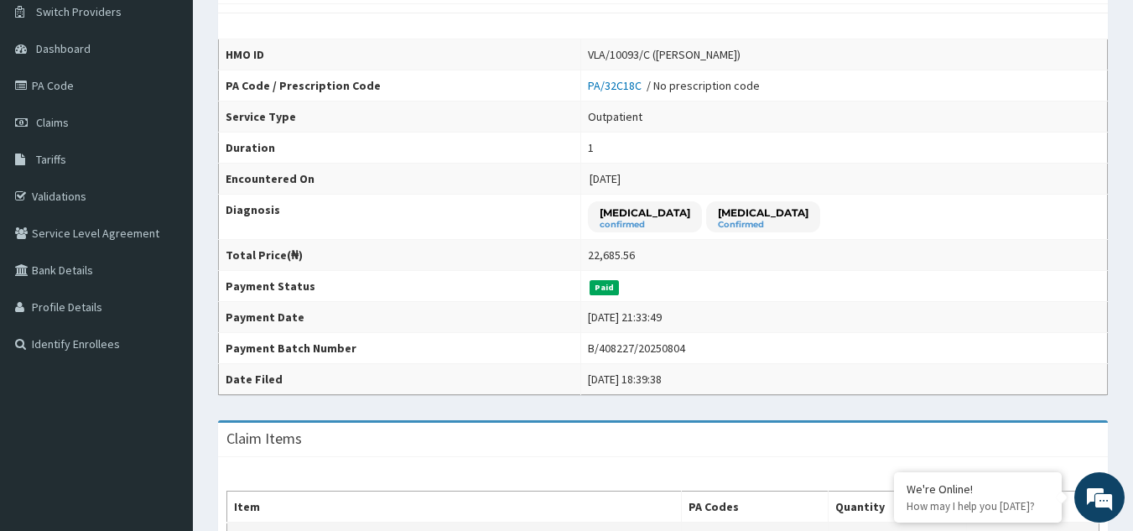 This screenshot has width=1133, height=531. I want to click on span: We're online!, so click(164, 243).